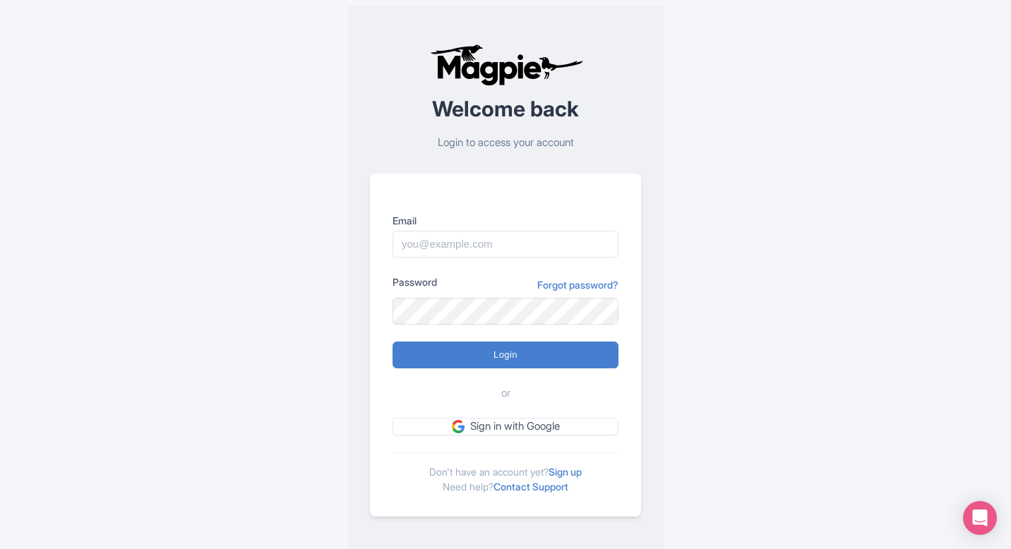 This screenshot has height=549, width=1011. I want to click on div: Don't have an account yet? Need help?, so click(505, 473).